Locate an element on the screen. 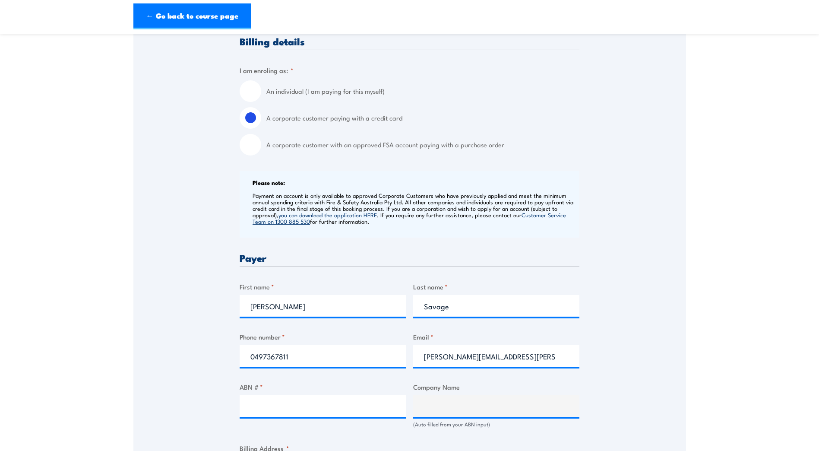 The width and height of the screenshot is (819, 451). h3: Billing details is located at coordinates (409, 41).